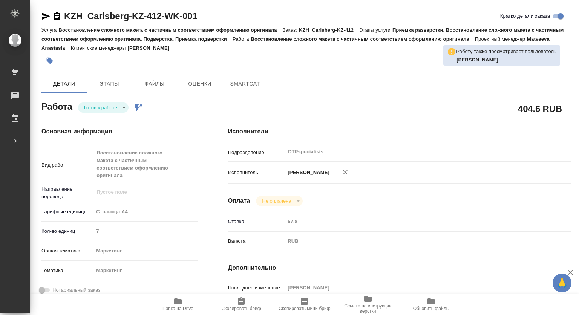 The width and height of the screenshot is (579, 315). Describe the element at coordinates (178, 309) in the screenshot. I see `span: Папка на Drive` at that location.